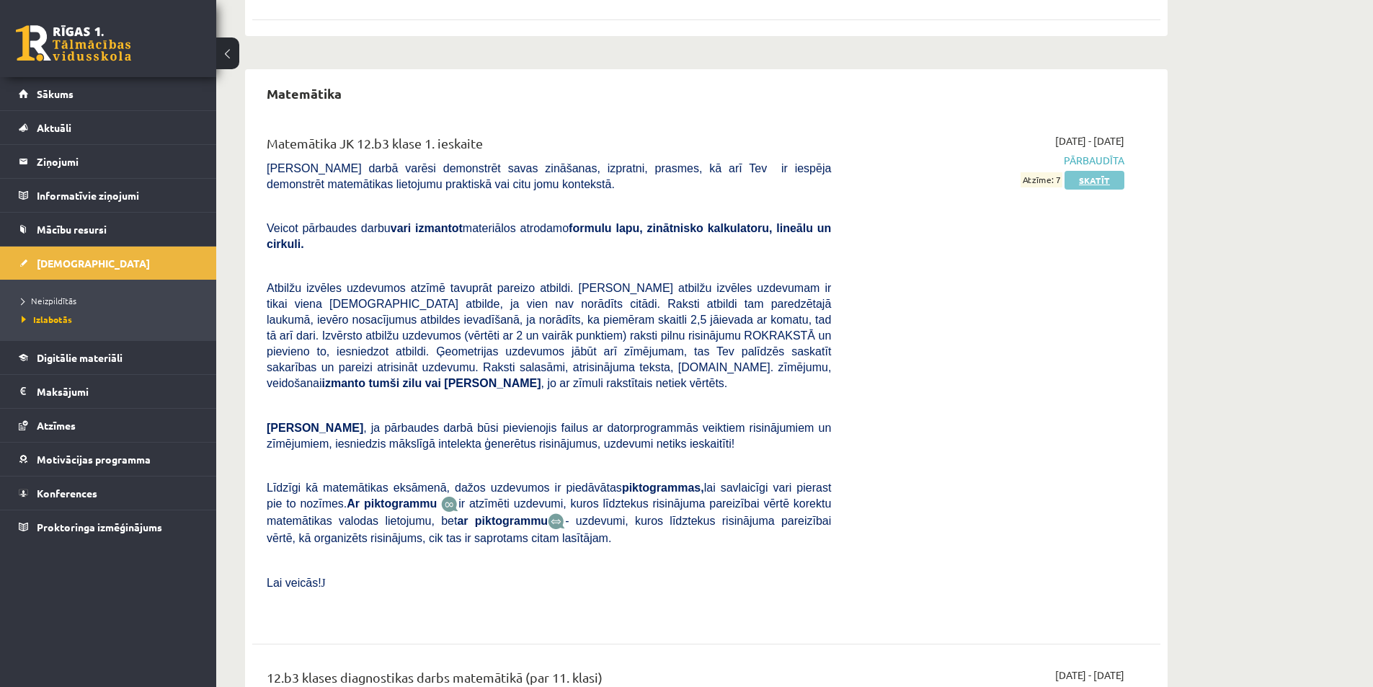  Describe the element at coordinates (344, 383) in the screenshot. I see `b: izmanto` at that location.